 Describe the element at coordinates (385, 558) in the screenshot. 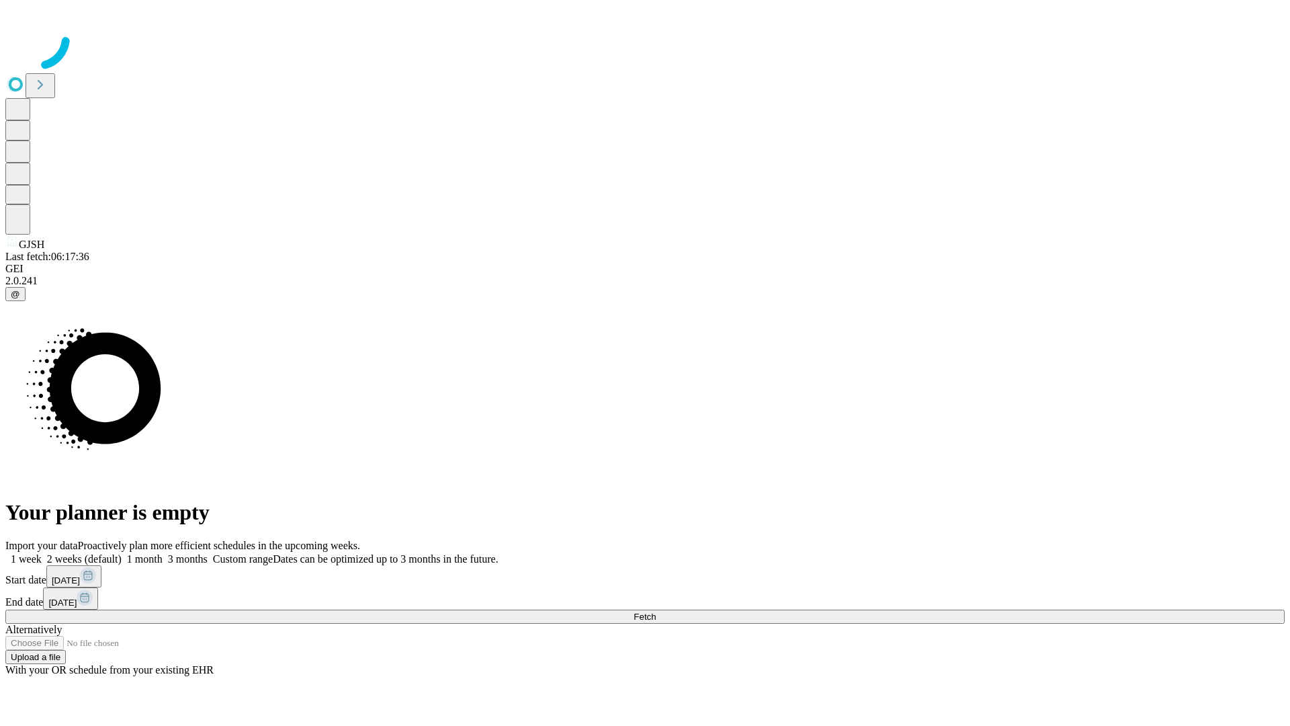

I see `span: Dates can be optimized up to 3 months in the future.` at that location.